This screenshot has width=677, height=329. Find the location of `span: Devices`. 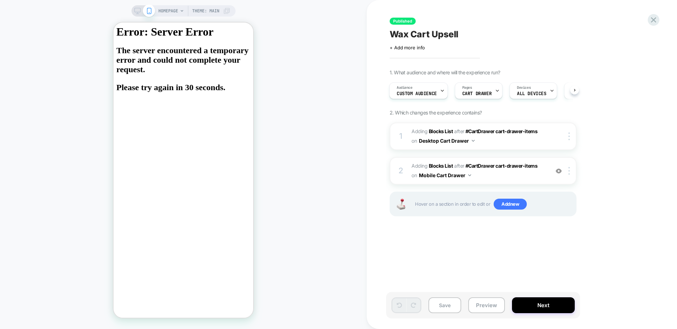

span: Devices is located at coordinates (524, 88).